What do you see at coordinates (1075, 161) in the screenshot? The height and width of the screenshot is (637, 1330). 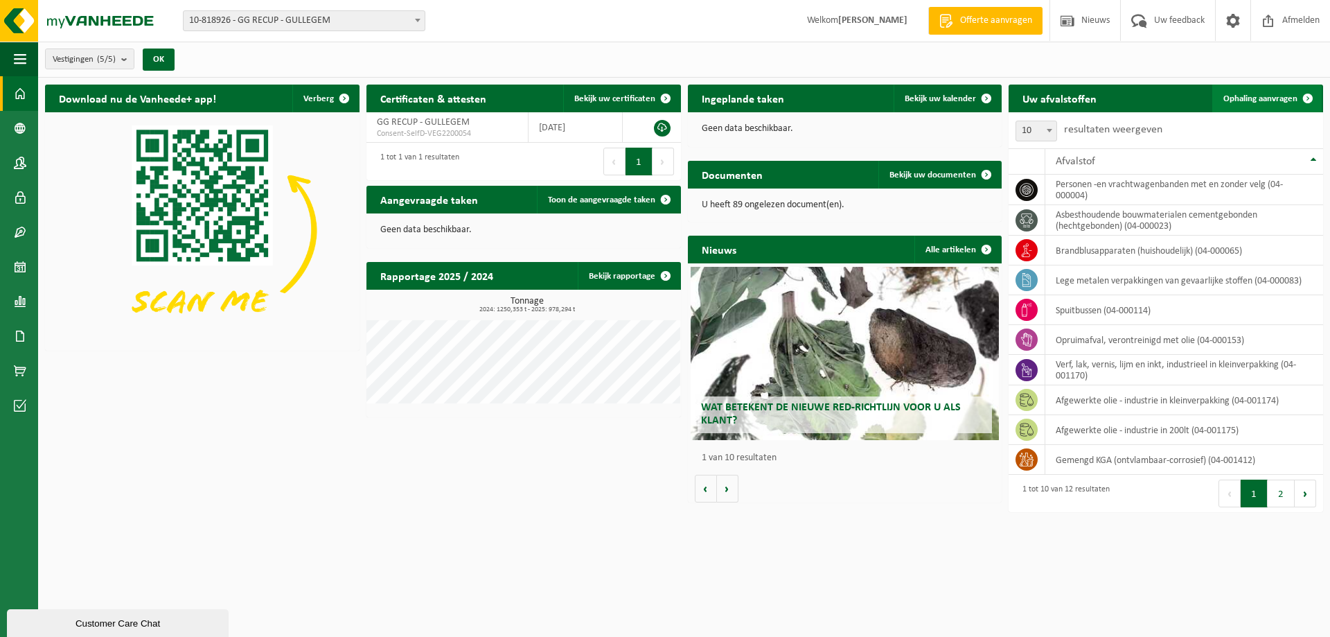 I see `span: Afvalstof` at bounding box center [1075, 161].